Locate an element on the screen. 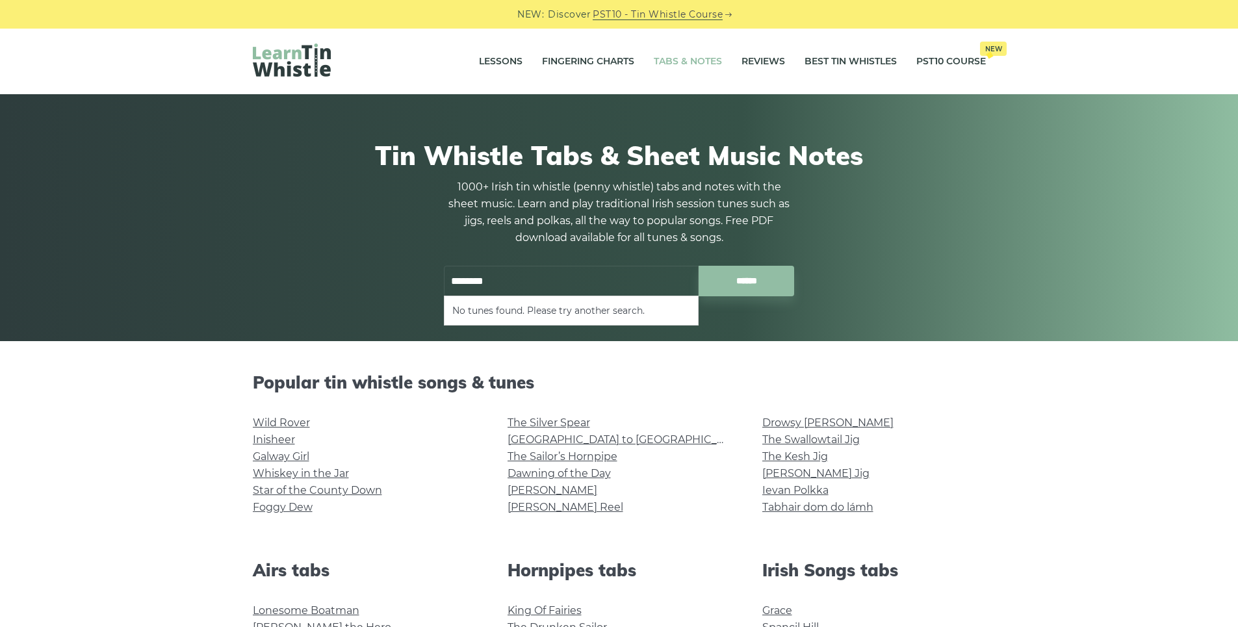 This screenshot has width=1238, height=627. a: Star of the County Down is located at coordinates (317, 490).